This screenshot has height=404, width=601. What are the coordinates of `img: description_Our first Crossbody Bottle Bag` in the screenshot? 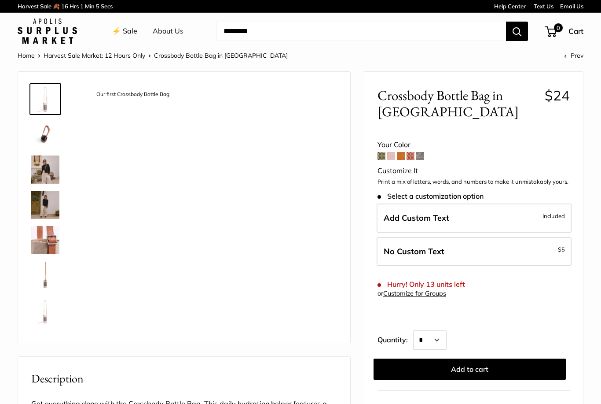 It's located at (45, 99).